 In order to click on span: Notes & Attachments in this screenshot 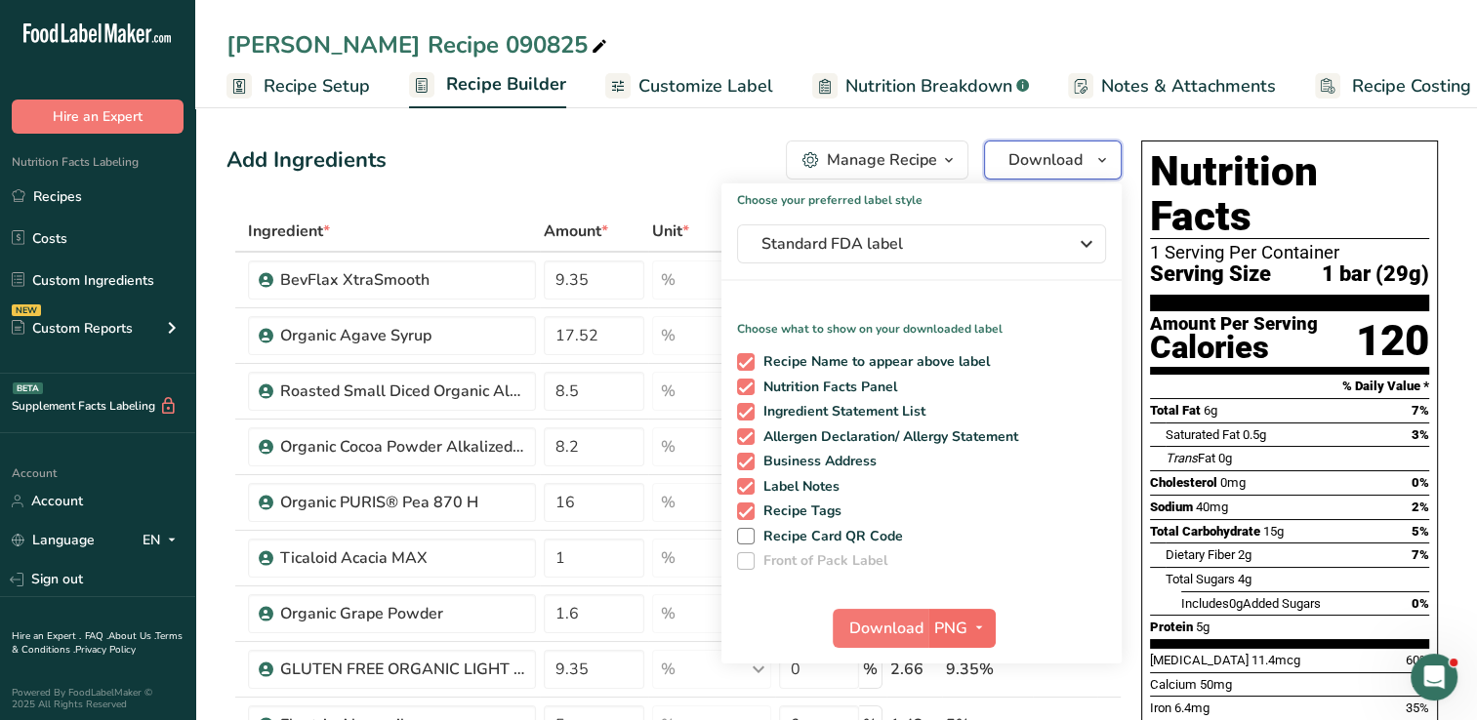, I will do `click(1188, 86)`.